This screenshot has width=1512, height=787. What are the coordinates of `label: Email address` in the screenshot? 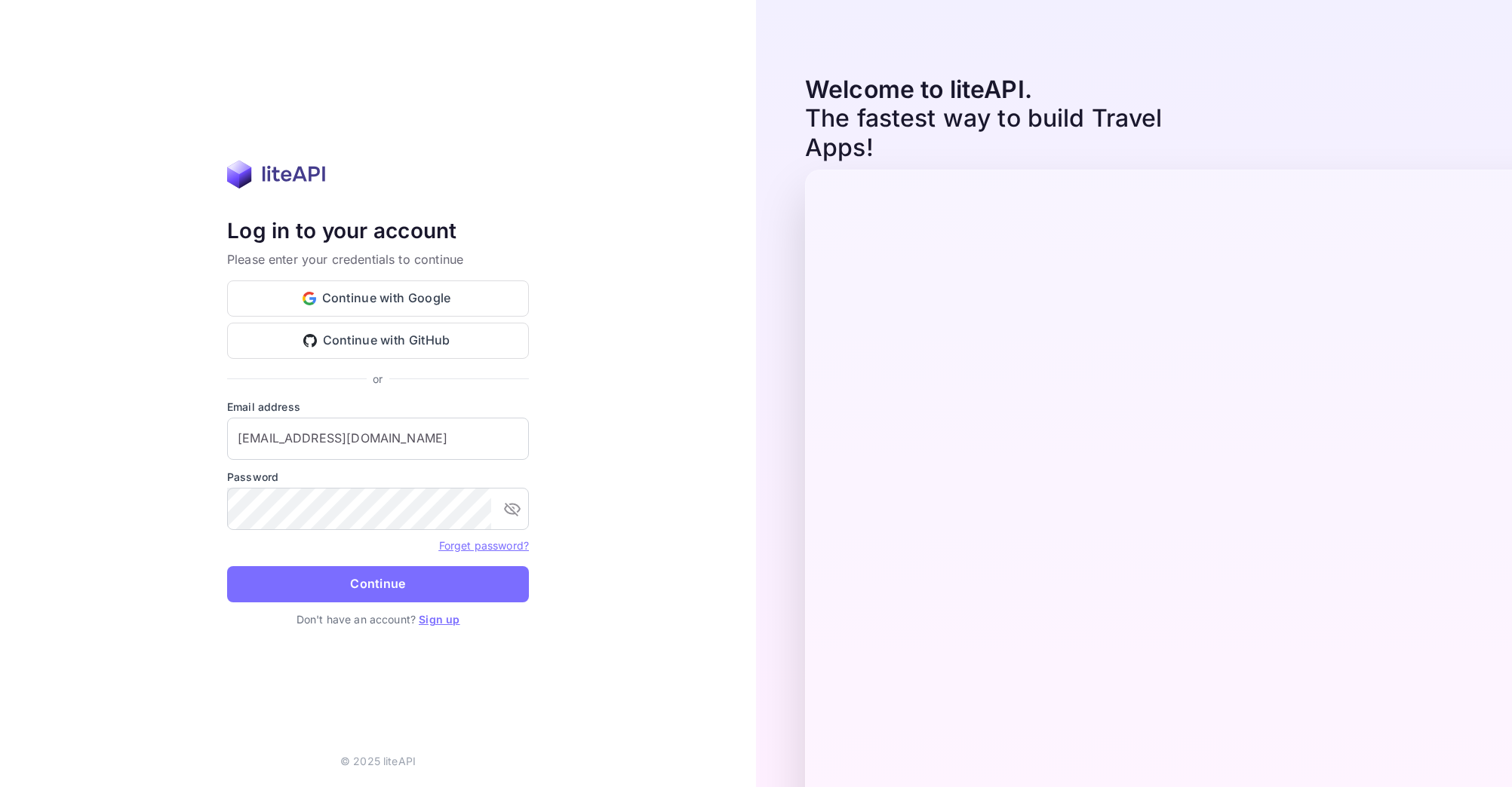 It's located at (378, 407).